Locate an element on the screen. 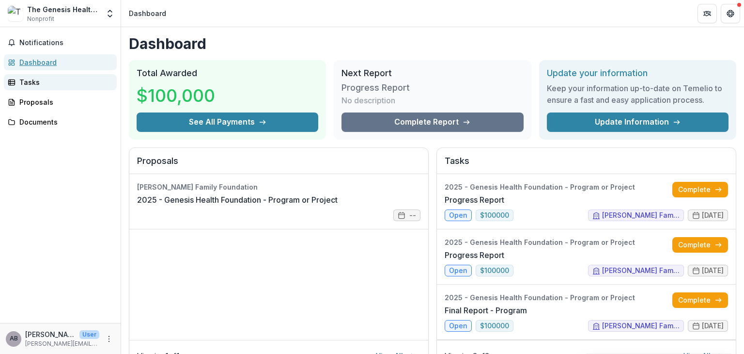 This screenshot has width=744, height=354. nav: breadcrumb is located at coordinates (147, 13).